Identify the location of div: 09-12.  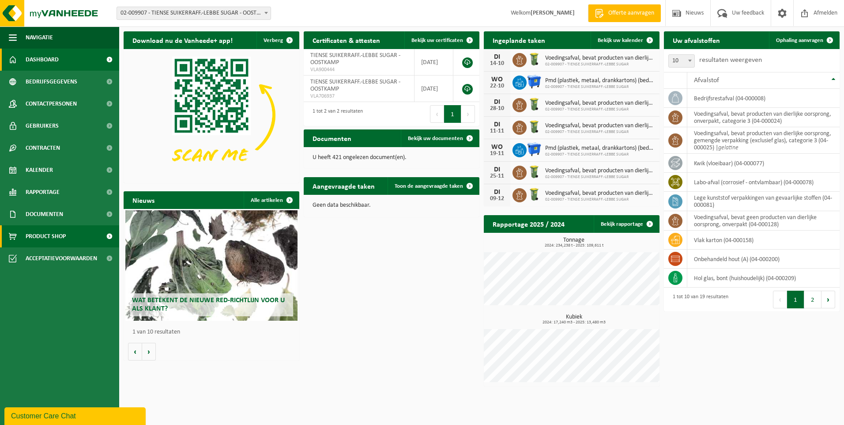
(497, 199).